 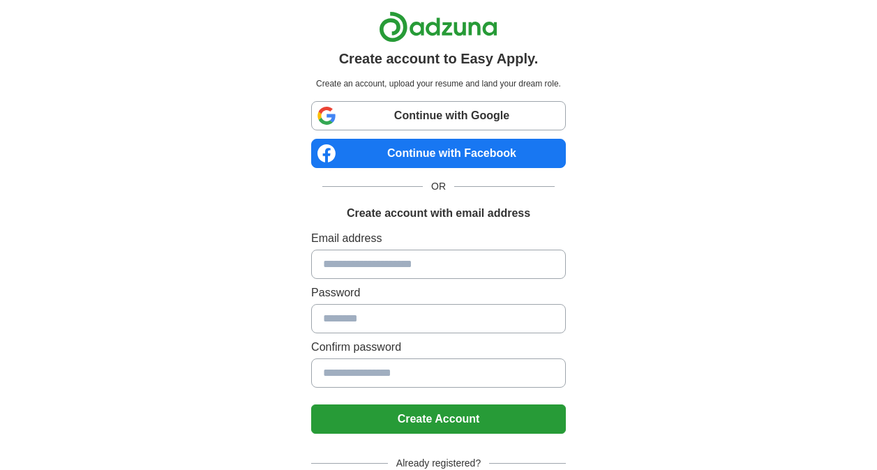 I want to click on img: Adzuna logo, so click(x=438, y=27).